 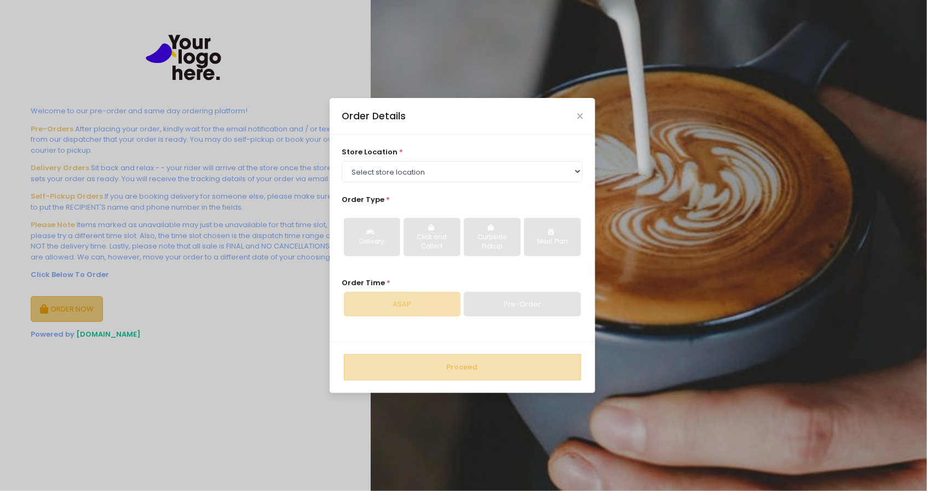 What do you see at coordinates (492, 242) in the screenshot?
I see `div: Curbside Pickup` at bounding box center [492, 242].